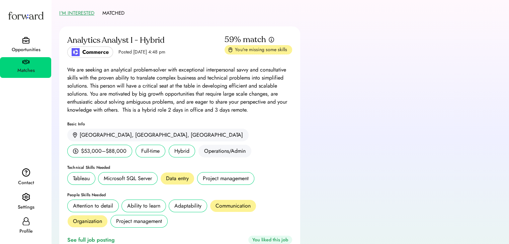 This screenshot has width=509, height=244. I want to click on button: MATCHED, so click(114, 13).